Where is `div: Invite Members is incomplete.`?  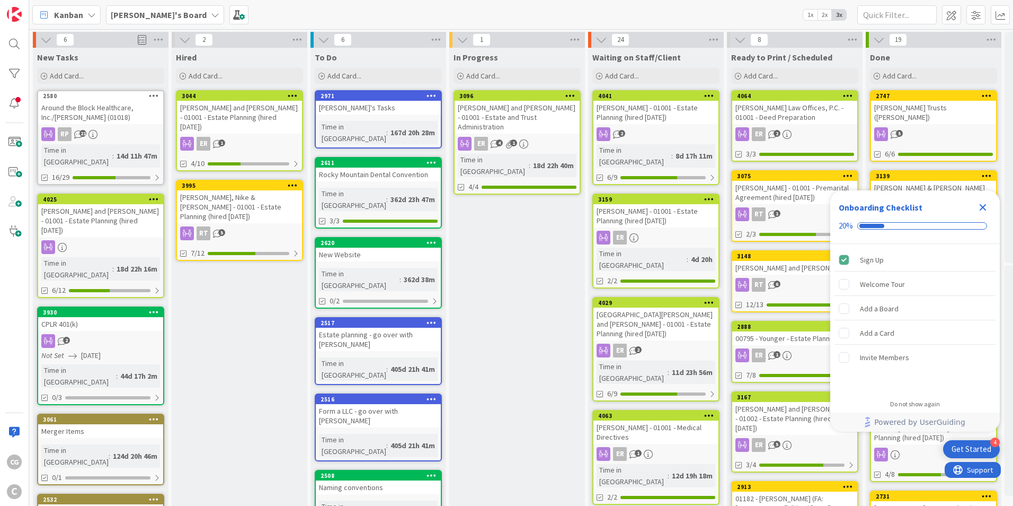 div: Invite Members is incomplete. is located at coordinates (915, 357).